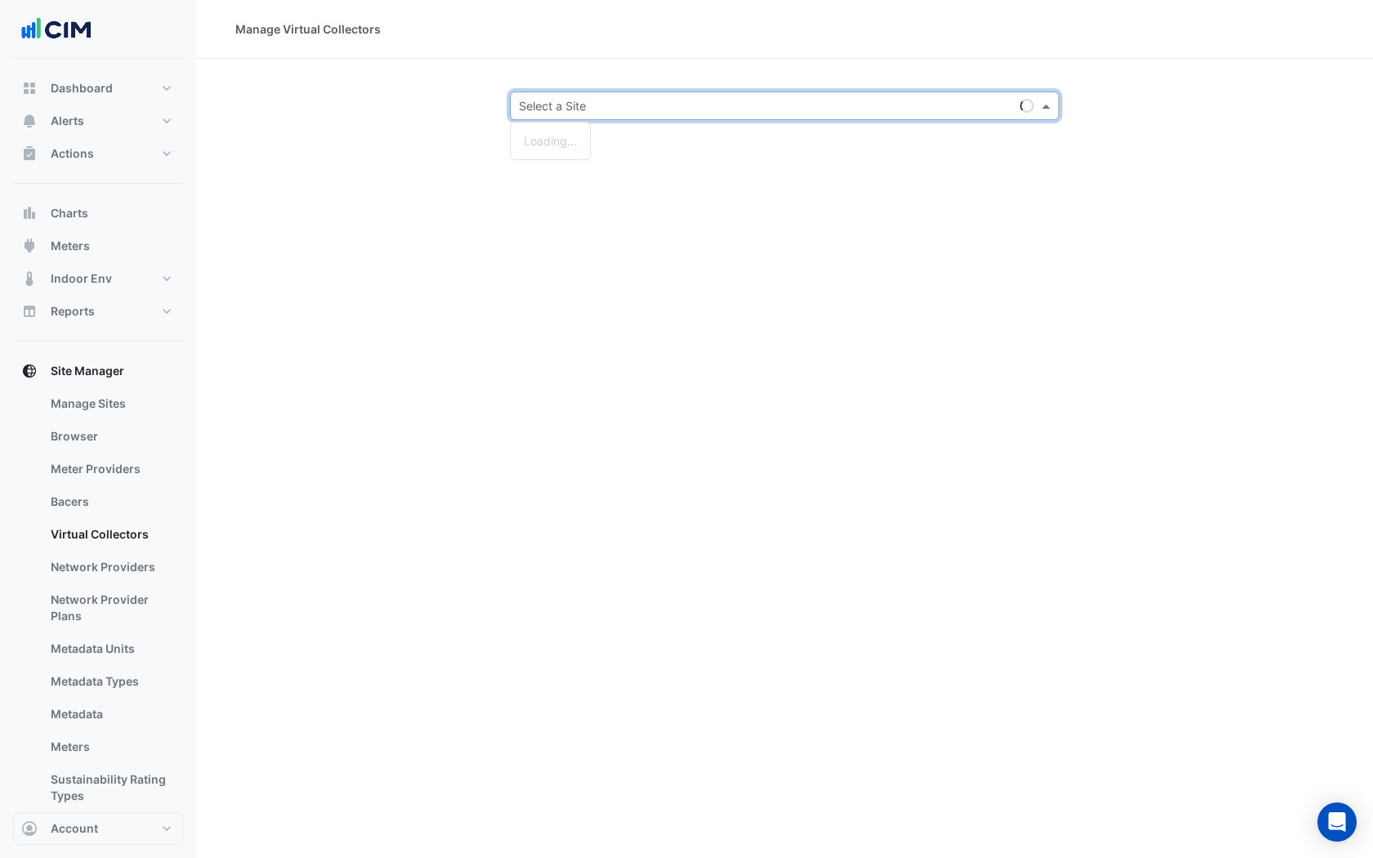  I want to click on app-icon: Alerts, so click(29, 121).